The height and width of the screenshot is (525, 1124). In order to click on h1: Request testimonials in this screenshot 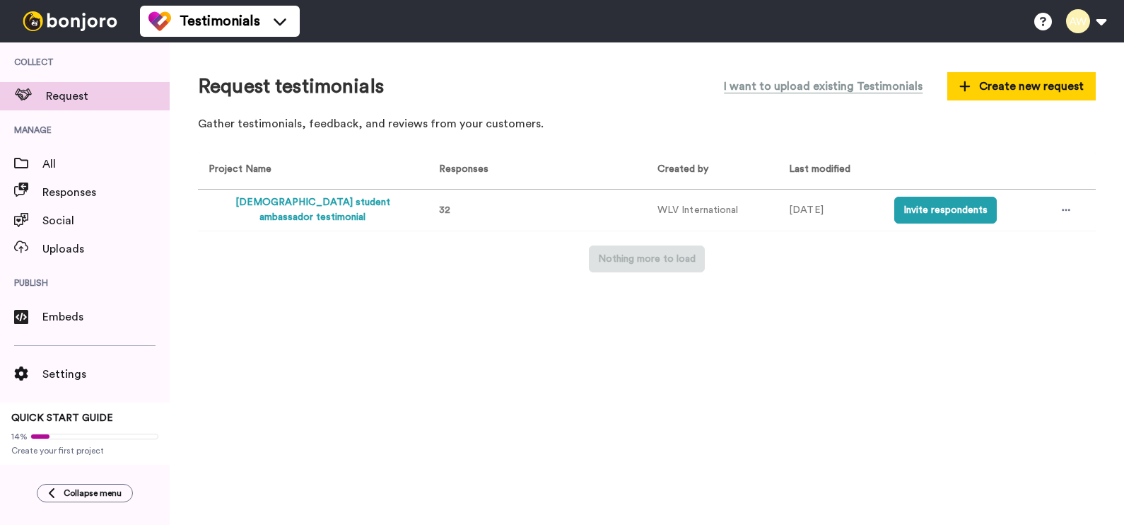, I will do `click(291, 86)`.